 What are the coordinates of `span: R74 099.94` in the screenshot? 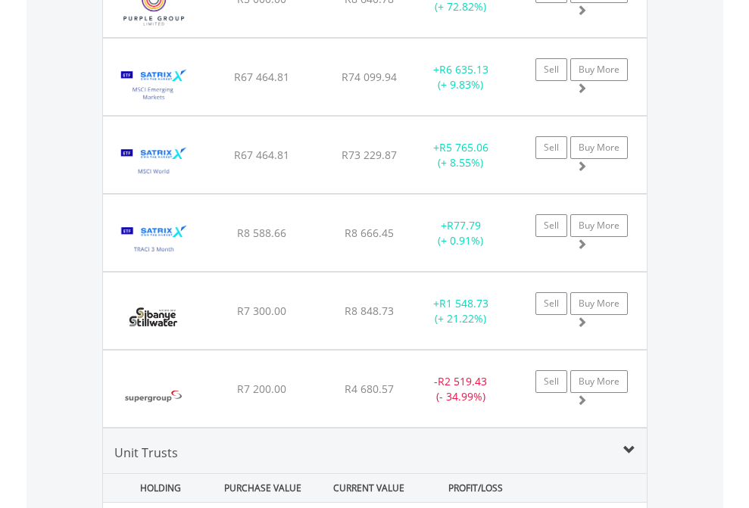 It's located at (369, 77).